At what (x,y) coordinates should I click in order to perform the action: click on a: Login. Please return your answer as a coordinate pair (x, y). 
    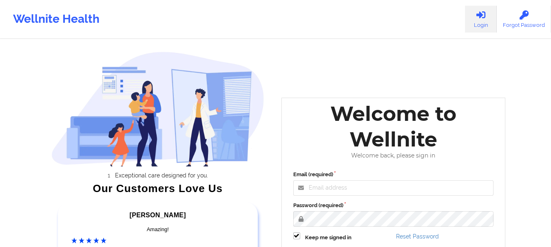
    Looking at the image, I should click on (481, 19).